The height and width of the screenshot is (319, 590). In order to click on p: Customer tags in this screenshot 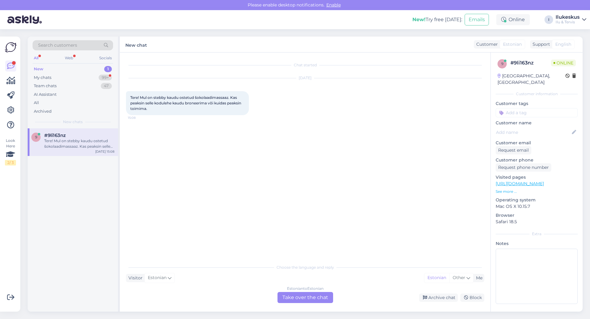, I will do `click(536, 104)`.